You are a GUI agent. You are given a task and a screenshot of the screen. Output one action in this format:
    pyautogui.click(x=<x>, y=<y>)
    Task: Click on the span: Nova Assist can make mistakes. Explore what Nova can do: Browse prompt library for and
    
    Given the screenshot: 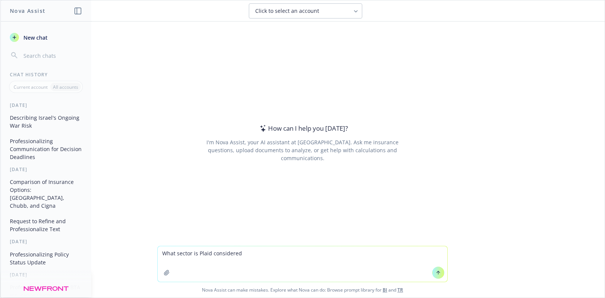 What is the action you would take?
    pyautogui.click(x=302, y=290)
    